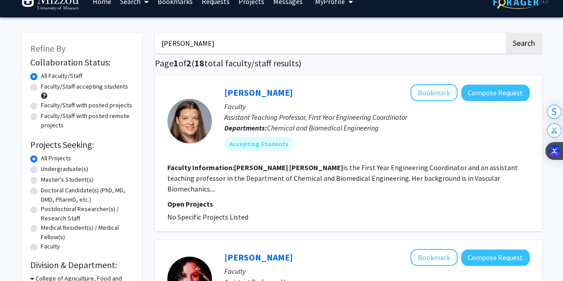 This screenshot has height=281, width=563. I want to click on mat-chip: Accepting Students, so click(259, 144).